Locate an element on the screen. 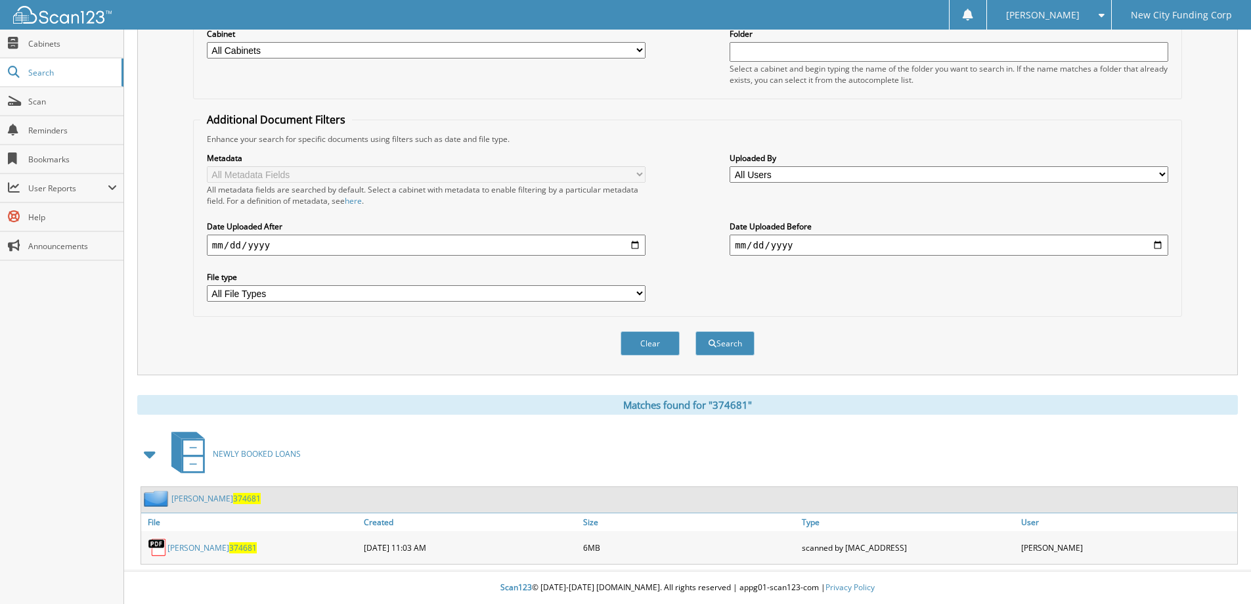 The height and width of the screenshot is (604, 1251). button: Search is located at coordinates (725, 343).